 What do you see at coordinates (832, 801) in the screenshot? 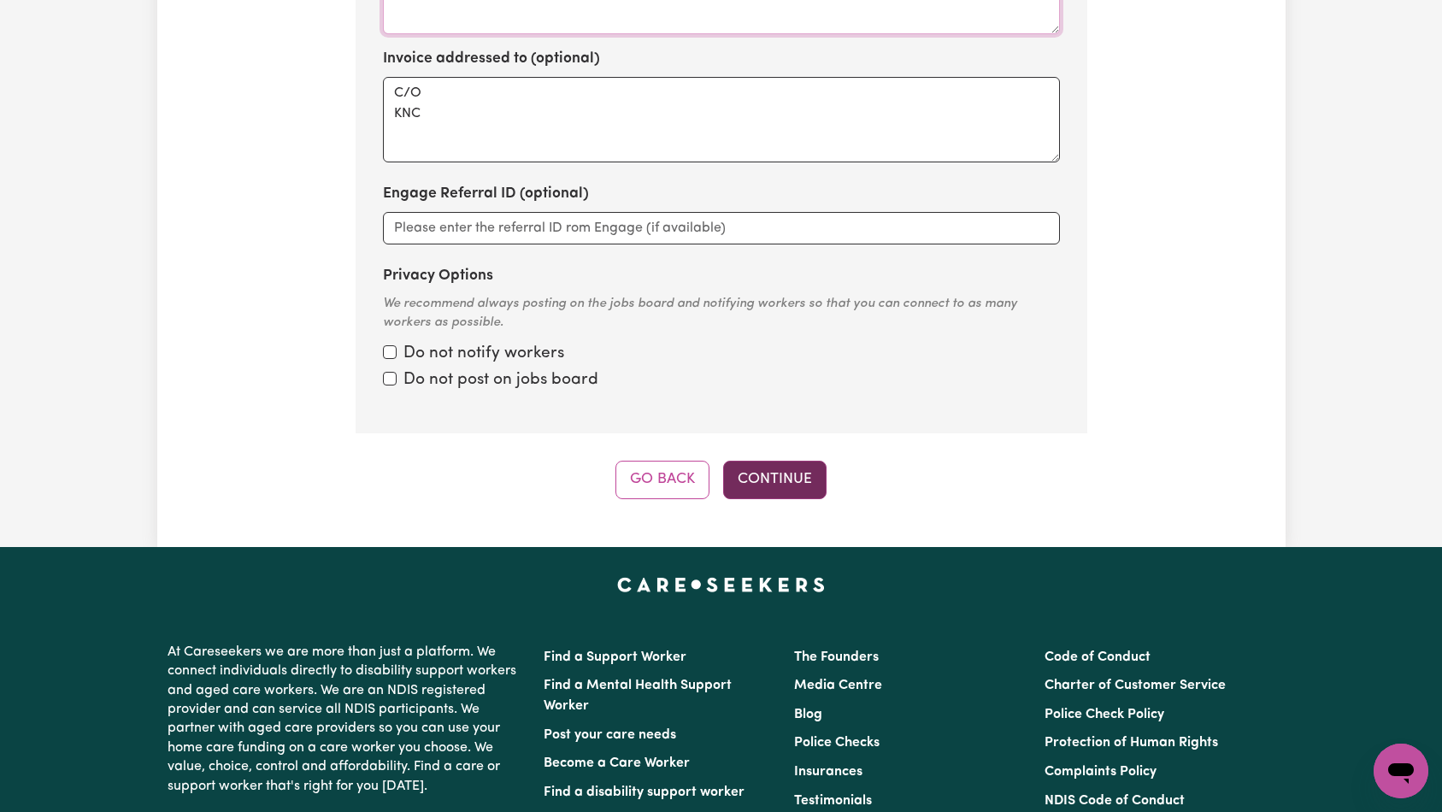
I see `a: Testimonials` at bounding box center [832, 801].